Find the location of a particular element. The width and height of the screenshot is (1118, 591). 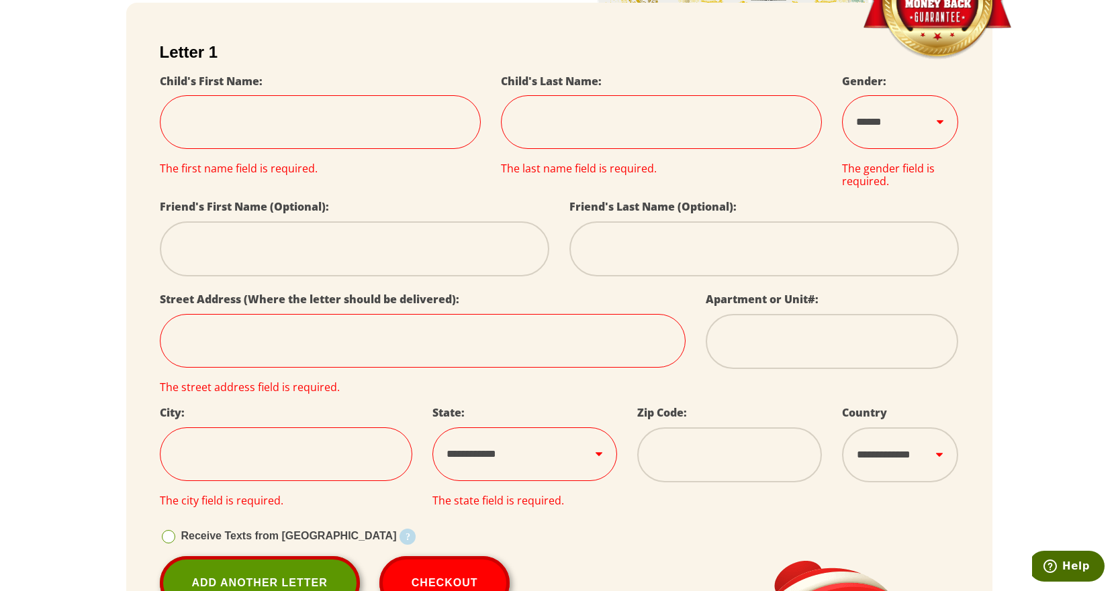

span: Help is located at coordinates (44, 15).